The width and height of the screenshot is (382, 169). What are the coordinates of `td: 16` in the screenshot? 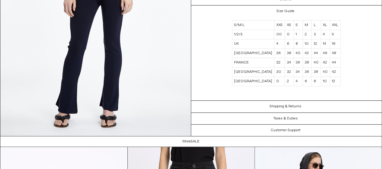 It's located at (335, 44).